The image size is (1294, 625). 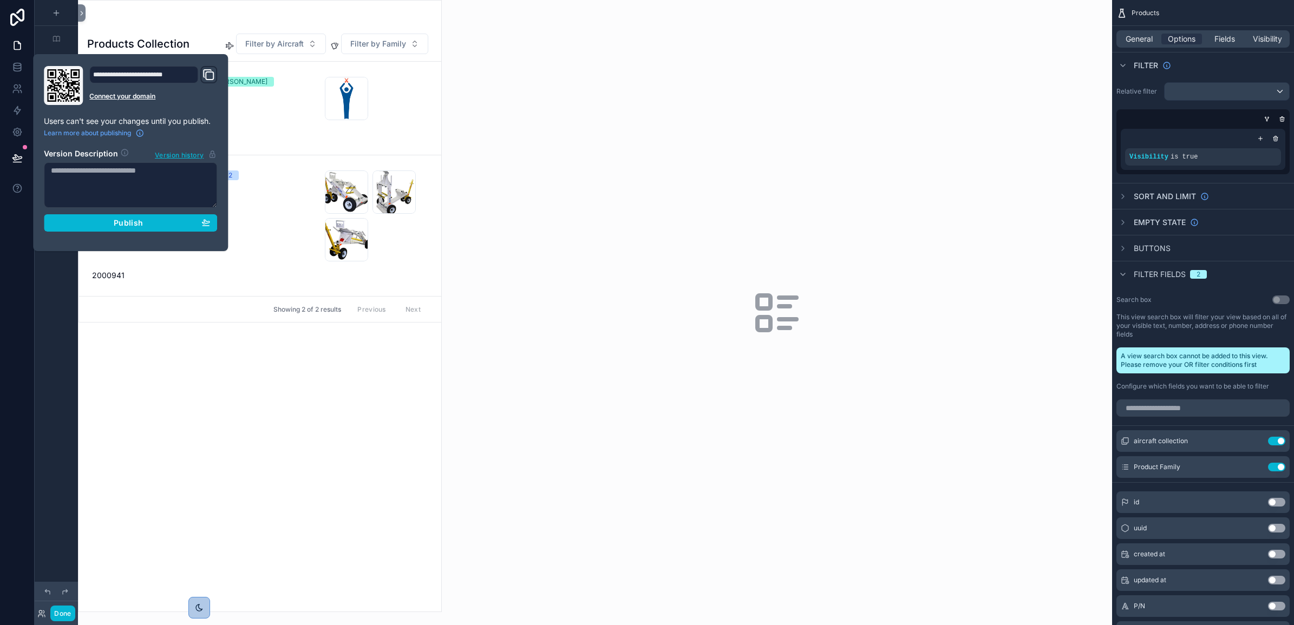 I want to click on span: Products, so click(x=1145, y=13).